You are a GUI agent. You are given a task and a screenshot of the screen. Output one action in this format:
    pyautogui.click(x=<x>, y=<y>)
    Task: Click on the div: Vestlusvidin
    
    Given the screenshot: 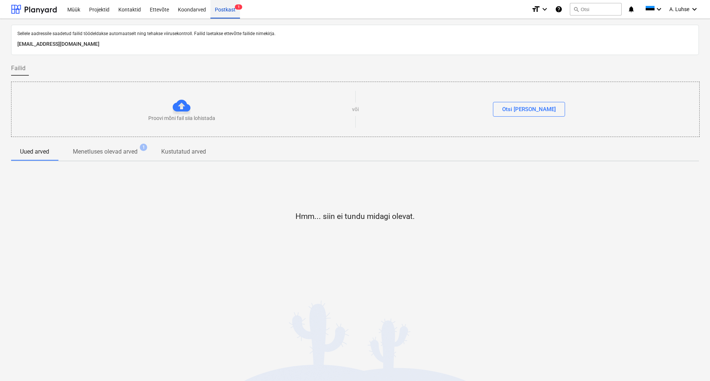 What is the action you would take?
    pyautogui.click(x=691, y=364)
    